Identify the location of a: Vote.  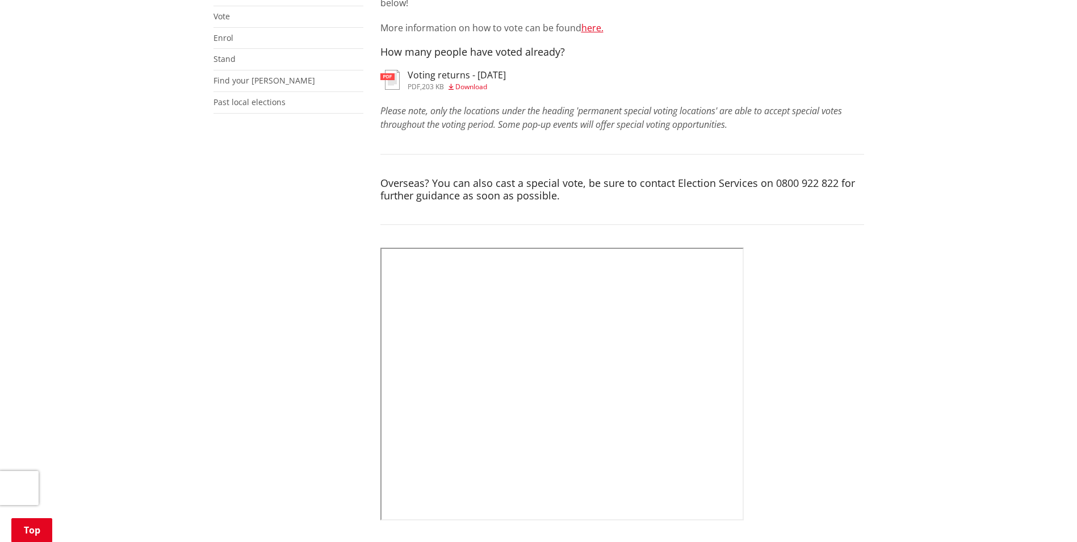
(221, 16).